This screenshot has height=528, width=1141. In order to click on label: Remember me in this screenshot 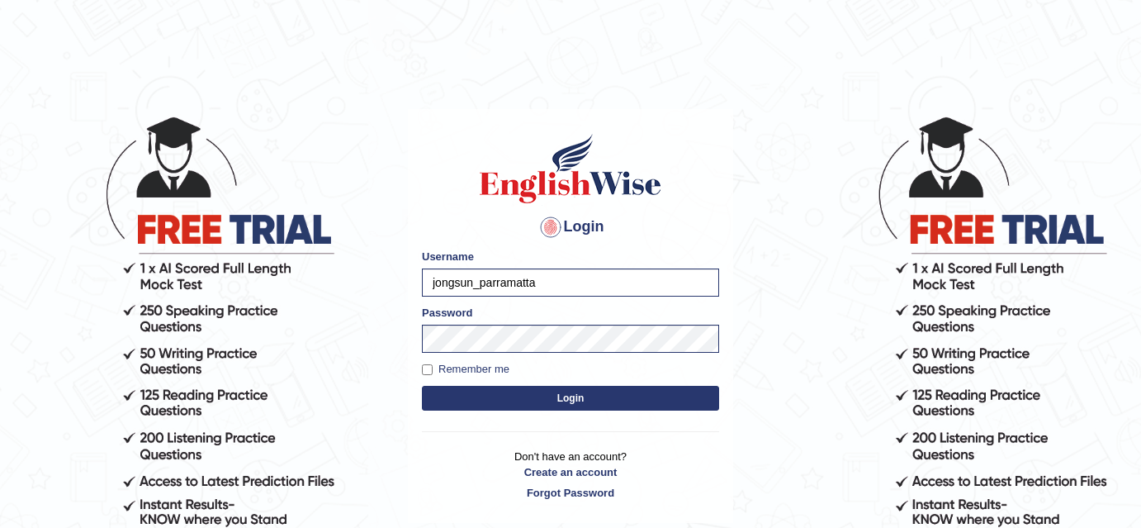, I will do `click(466, 369)`.